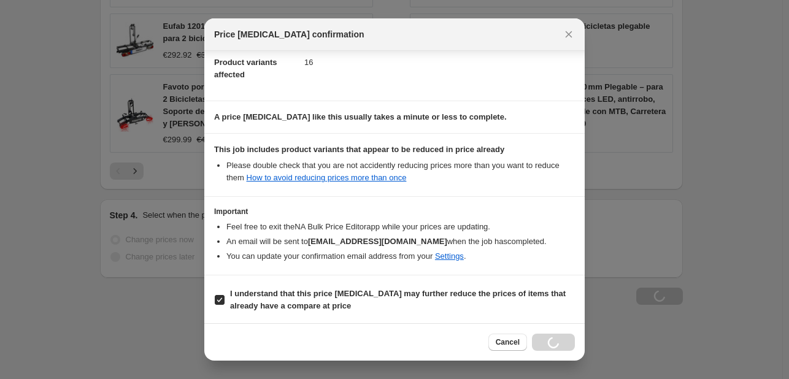 Image resolution: width=789 pixels, height=379 pixels. What do you see at coordinates (507, 342) in the screenshot?
I see `span: Cancel` at bounding box center [507, 342].